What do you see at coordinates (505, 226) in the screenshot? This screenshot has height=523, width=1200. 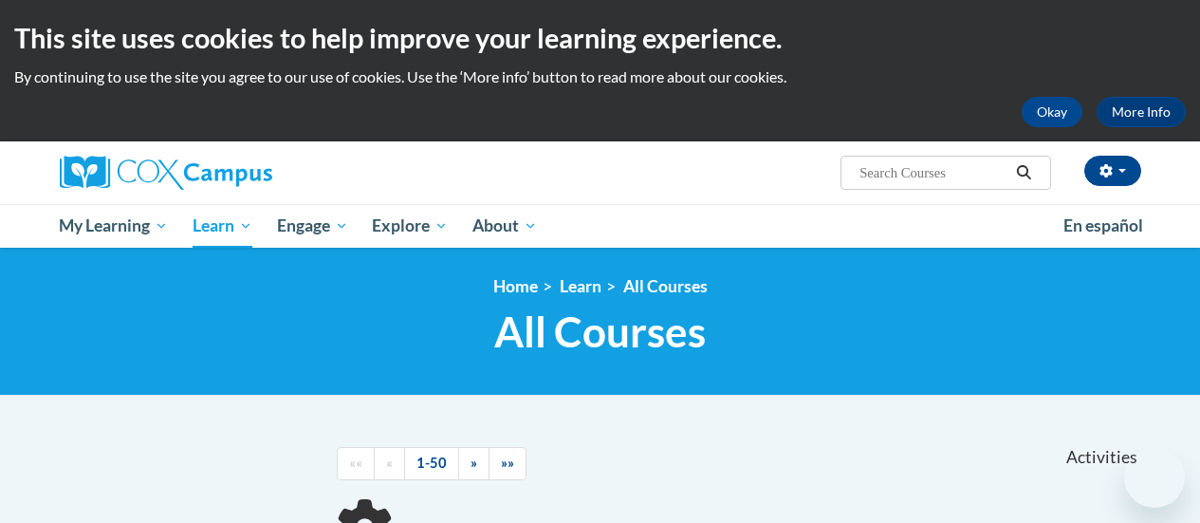 I see `a: About` at bounding box center [505, 226].